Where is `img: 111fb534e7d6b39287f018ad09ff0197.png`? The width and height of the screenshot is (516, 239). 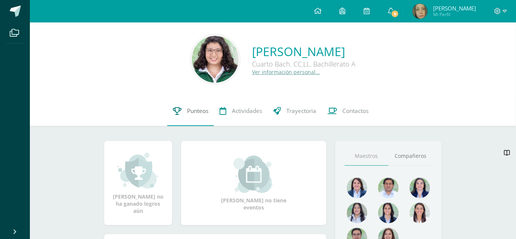 img: 111fb534e7d6b39287f018ad09ff0197.png is located at coordinates (420, 11).